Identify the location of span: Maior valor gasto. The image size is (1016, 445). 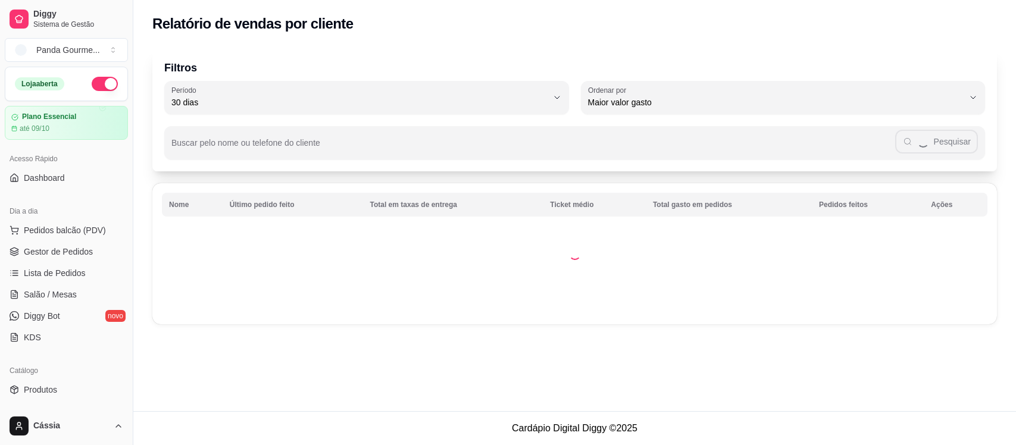
(776, 102).